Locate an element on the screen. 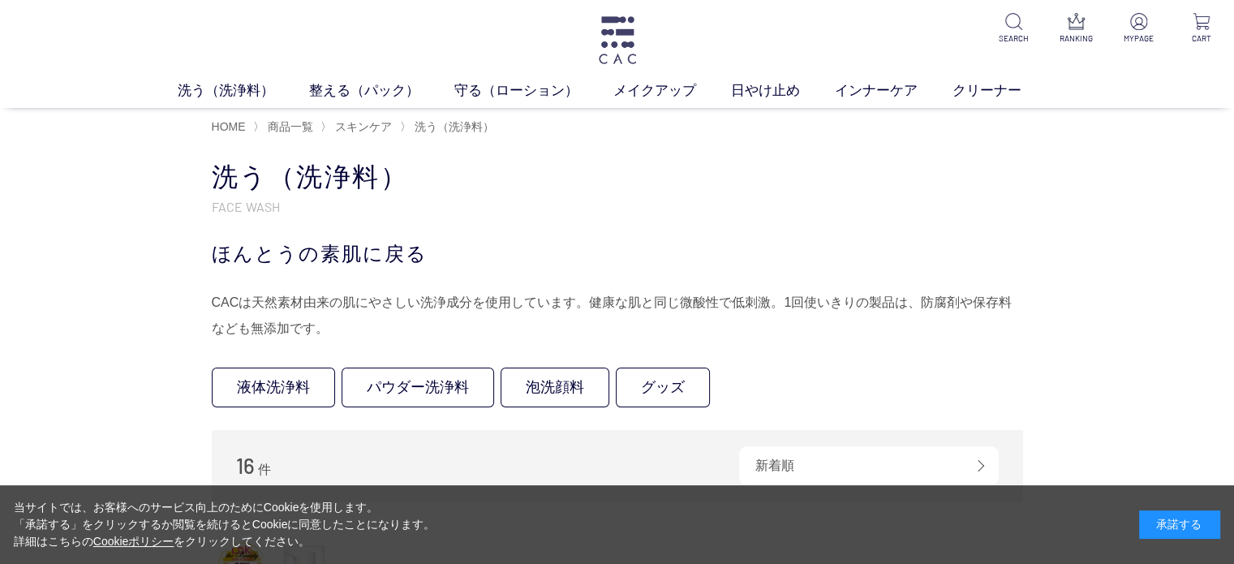  a: パウダー洗浄料 is located at coordinates (418, 387).